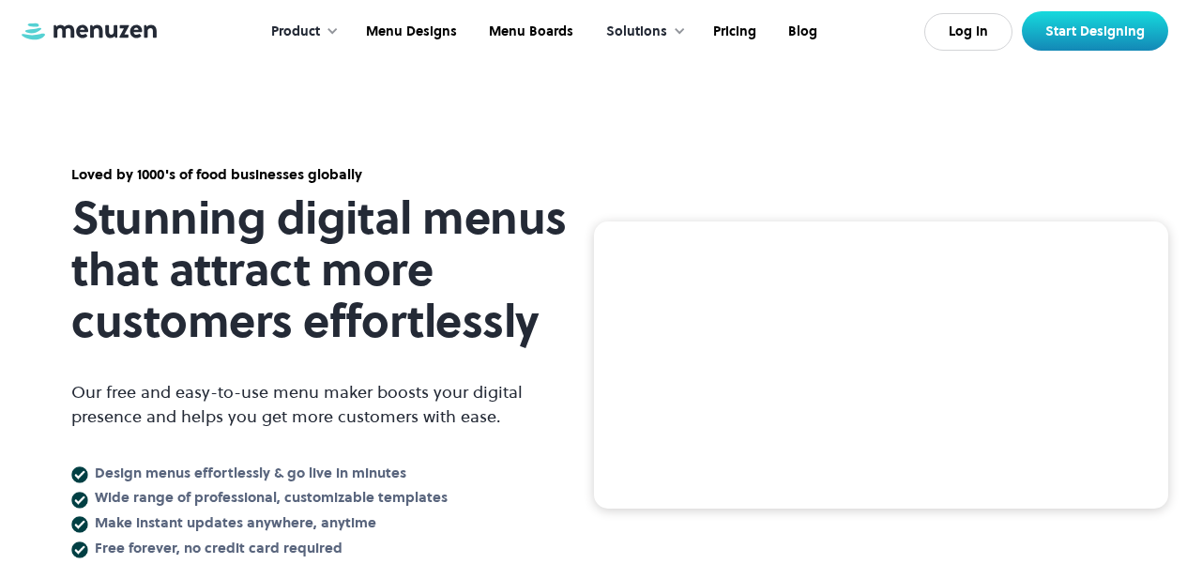 The image size is (1187, 579). I want to click on strong: Design menus effortlessly & go live in minutes, so click(250, 472).